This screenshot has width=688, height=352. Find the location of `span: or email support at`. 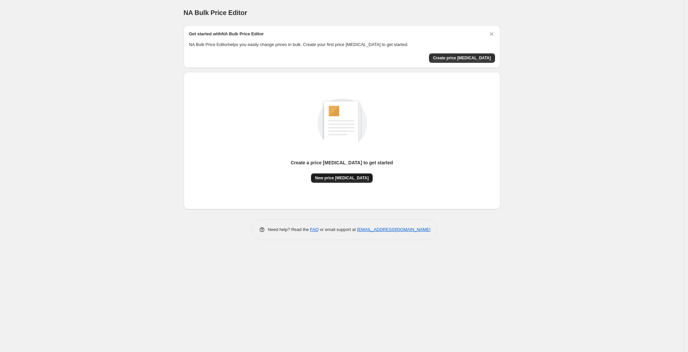

span: or email support at is located at coordinates (338, 229).